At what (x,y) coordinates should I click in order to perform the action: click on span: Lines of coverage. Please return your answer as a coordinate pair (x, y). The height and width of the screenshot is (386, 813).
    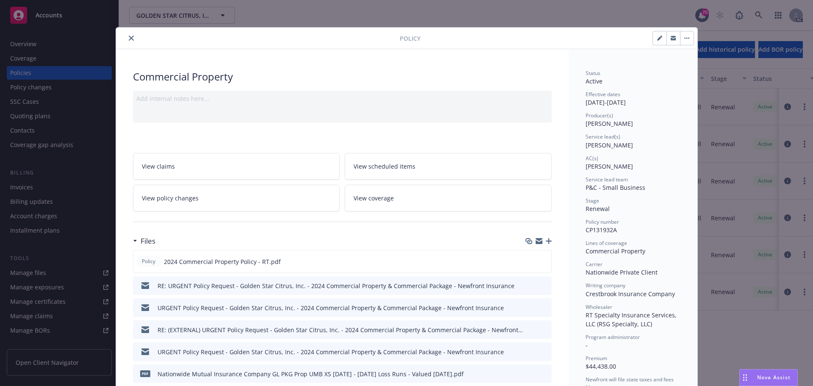
    Looking at the image, I should click on (606, 243).